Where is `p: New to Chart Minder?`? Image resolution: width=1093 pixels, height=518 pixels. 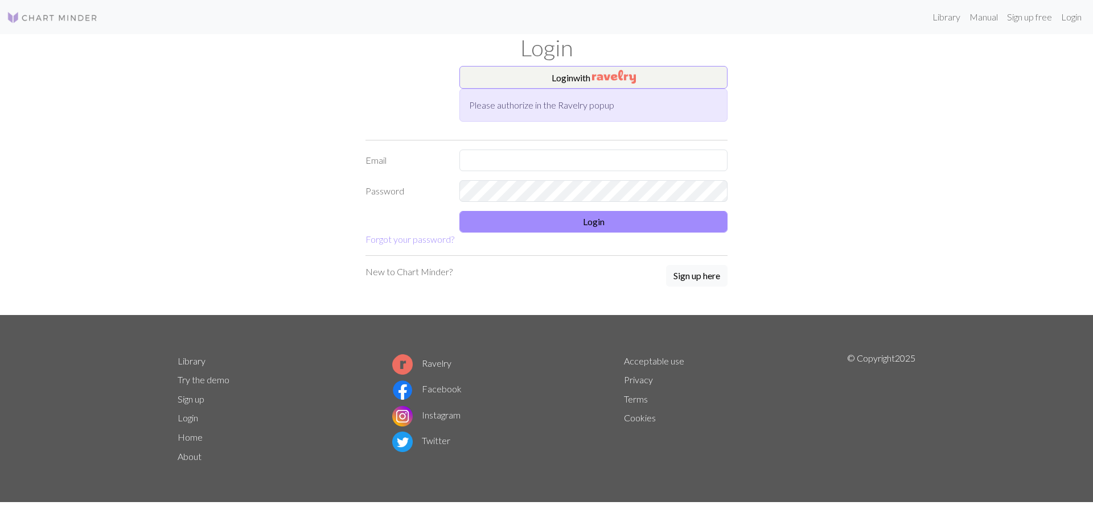 p: New to Chart Minder? is located at coordinates (409, 272).